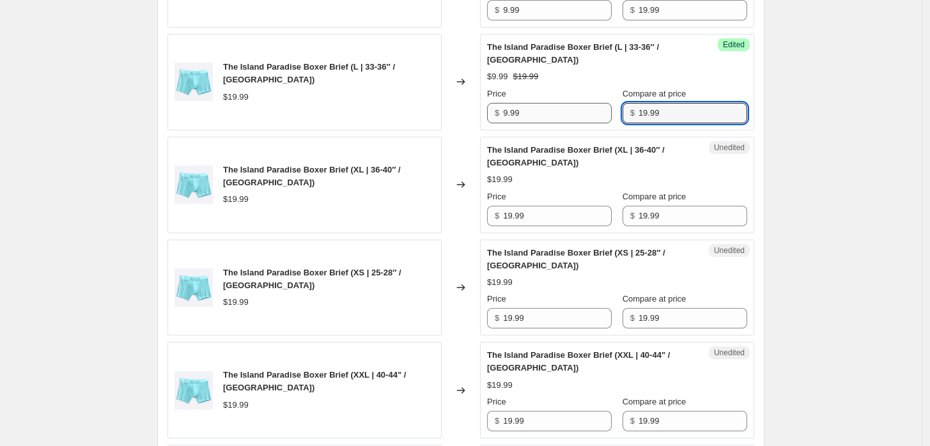 The height and width of the screenshot is (446, 930). What do you see at coordinates (526, 77) in the screenshot?
I see `strike: $19.99` at bounding box center [526, 77].